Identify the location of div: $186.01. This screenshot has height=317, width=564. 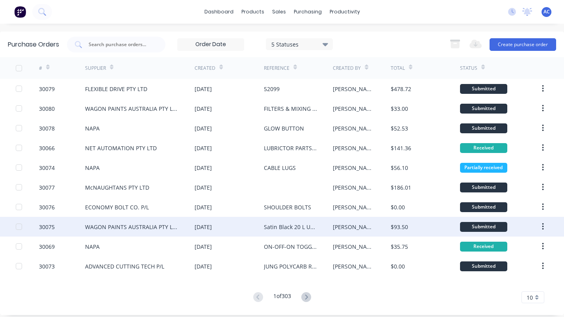
(401, 187).